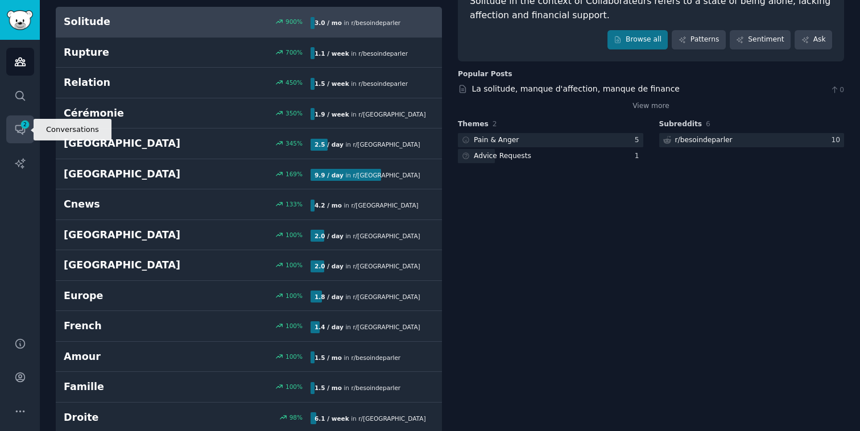 This screenshot has width=860, height=431. Describe the element at coordinates (294, 143) in the screenshot. I see `div: 345 %` at that location.